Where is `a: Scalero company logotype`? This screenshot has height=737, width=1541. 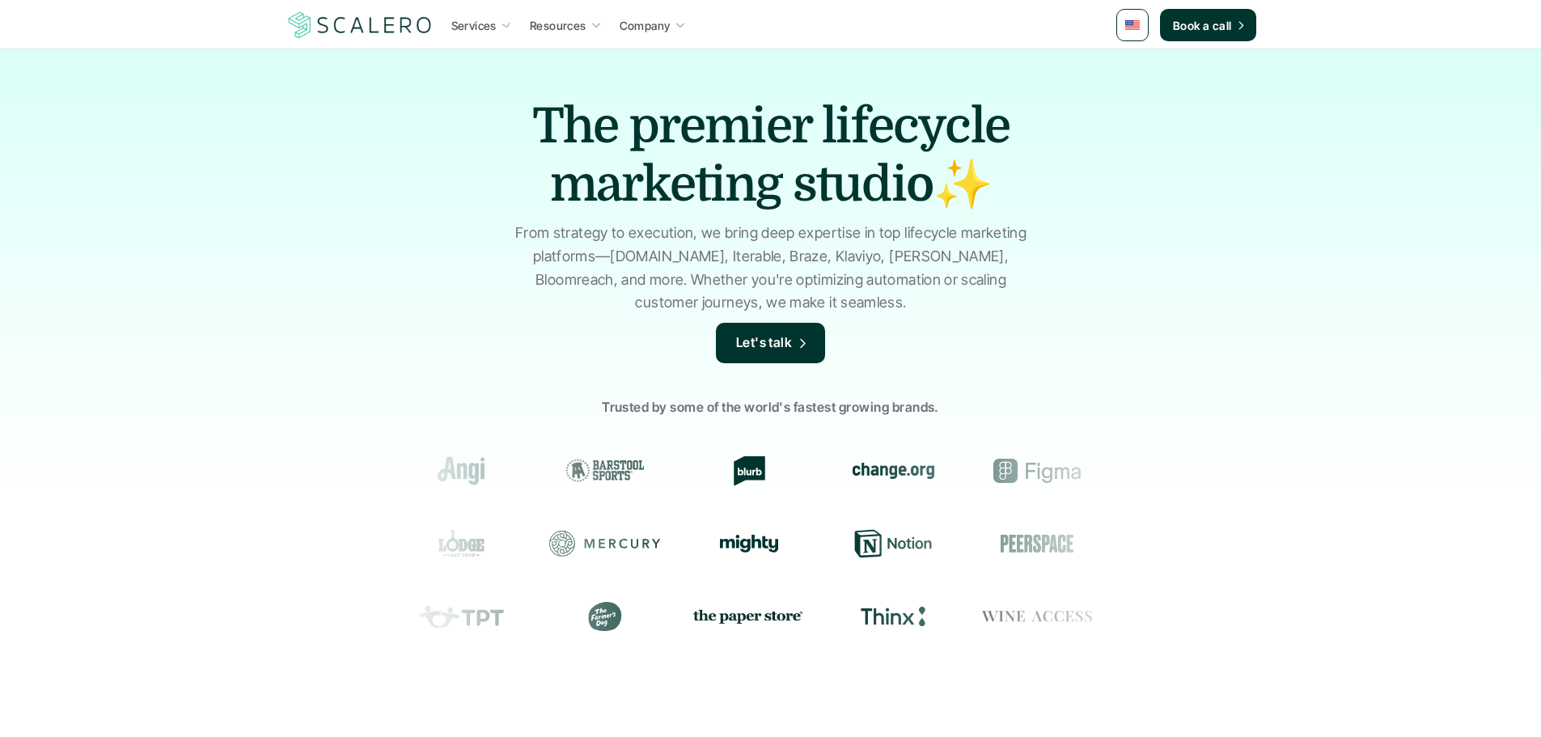 a: Scalero company logotype is located at coordinates (360, 25).